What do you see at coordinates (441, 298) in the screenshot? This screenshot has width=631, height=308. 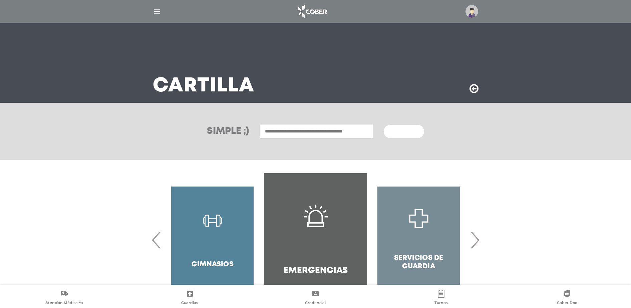 I see `a: Turnos` at bounding box center [441, 298].